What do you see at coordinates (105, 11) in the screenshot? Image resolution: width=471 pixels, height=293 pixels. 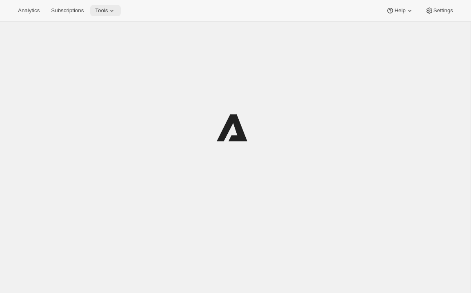 I see `button: Tools` at bounding box center [105, 11].